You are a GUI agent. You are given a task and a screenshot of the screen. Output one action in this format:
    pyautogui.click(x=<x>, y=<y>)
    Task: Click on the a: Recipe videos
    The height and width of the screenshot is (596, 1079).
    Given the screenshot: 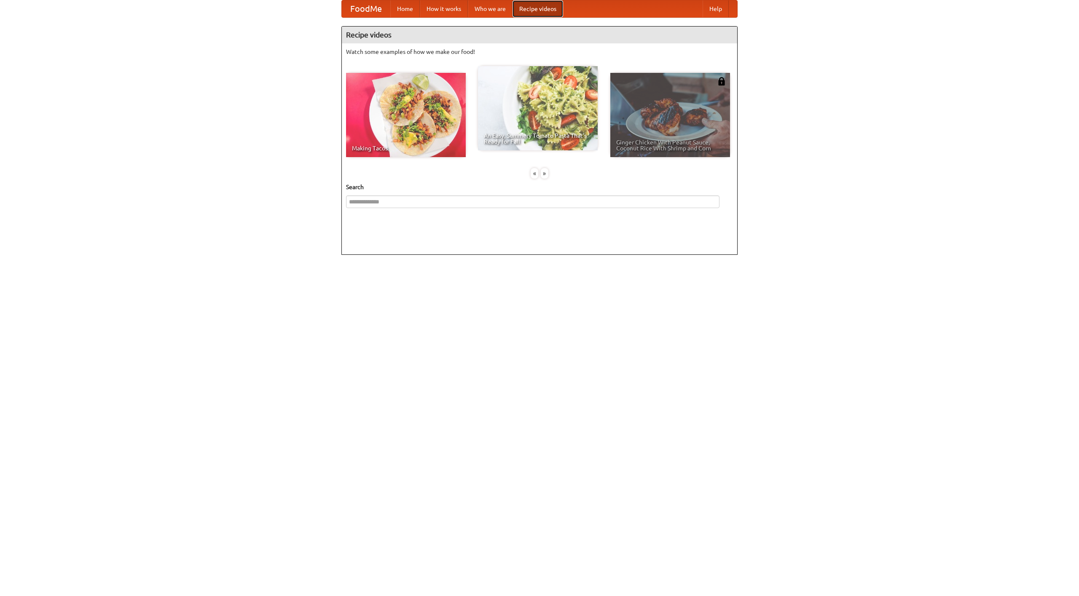 What is the action you would take?
    pyautogui.click(x=538, y=9)
    